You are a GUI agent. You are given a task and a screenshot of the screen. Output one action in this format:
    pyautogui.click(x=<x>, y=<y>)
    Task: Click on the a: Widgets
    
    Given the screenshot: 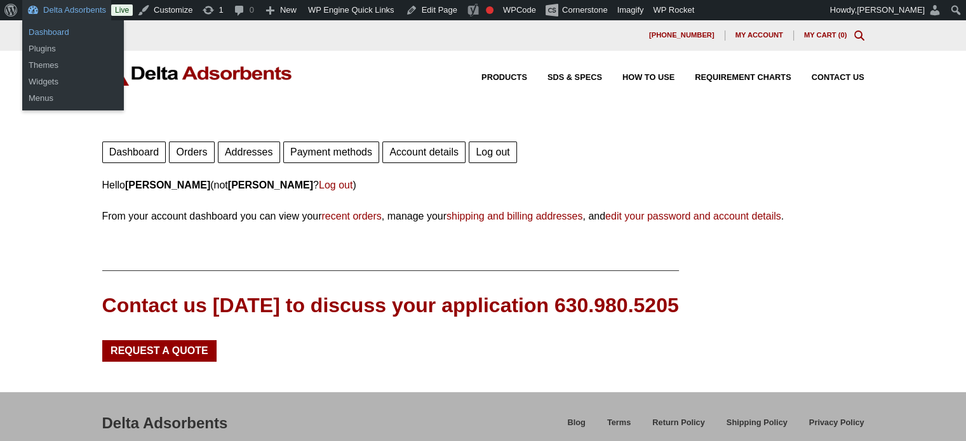 What is the action you would take?
    pyautogui.click(x=73, y=82)
    